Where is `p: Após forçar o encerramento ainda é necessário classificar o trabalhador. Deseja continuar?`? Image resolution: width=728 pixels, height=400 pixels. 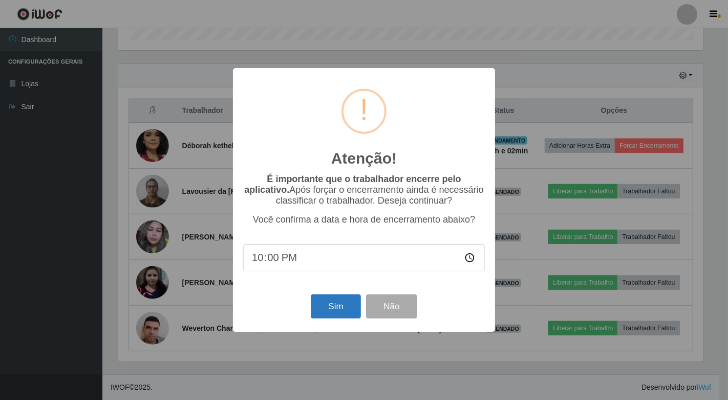
p: Após forçar o encerramento ainda é necessário classificar o trabalhador. Deseja continuar? is located at coordinates (364, 190).